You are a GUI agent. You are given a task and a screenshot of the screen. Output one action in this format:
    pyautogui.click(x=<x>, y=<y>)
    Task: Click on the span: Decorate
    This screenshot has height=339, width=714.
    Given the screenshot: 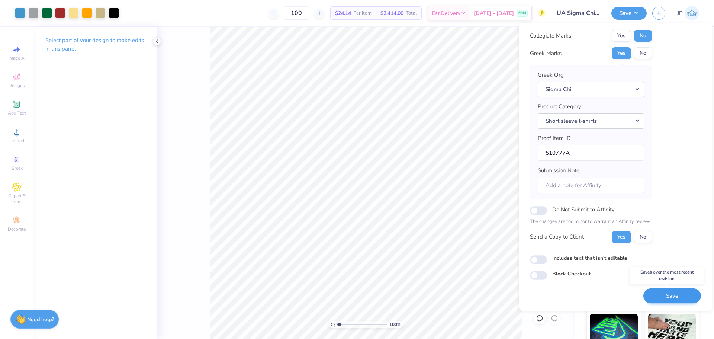 What is the action you would take?
    pyautogui.click(x=17, y=229)
    